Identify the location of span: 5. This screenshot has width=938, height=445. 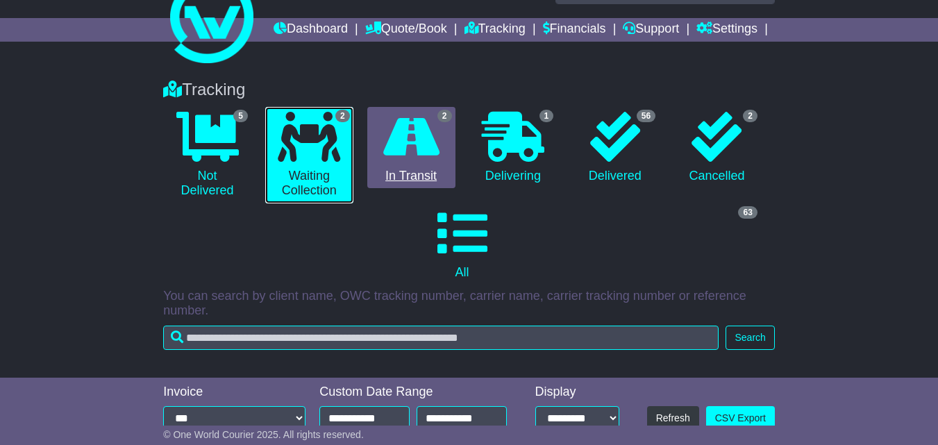
(240, 116).